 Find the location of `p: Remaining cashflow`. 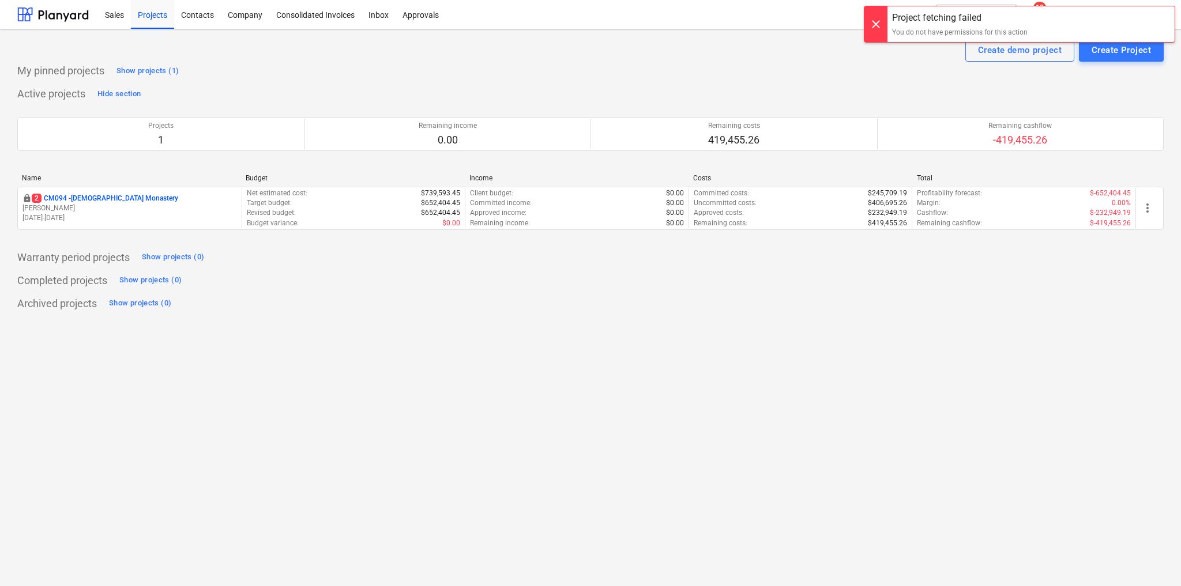

p: Remaining cashflow is located at coordinates (1020, 126).